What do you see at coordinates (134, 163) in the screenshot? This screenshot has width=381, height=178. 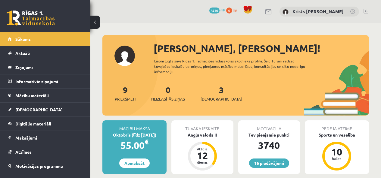 I see `a: Apmaksāt` at bounding box center [134, 163].